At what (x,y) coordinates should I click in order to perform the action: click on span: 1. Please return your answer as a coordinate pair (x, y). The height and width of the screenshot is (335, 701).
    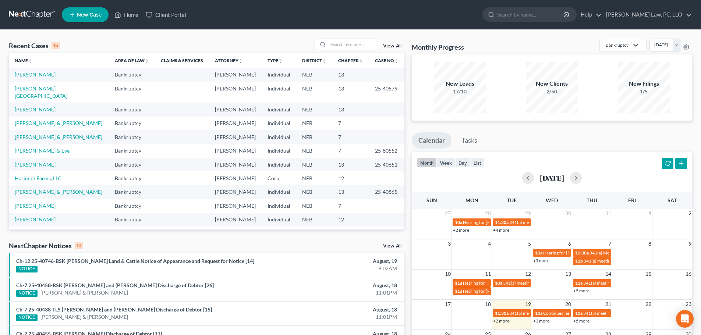
    Looking at the image, I should click on (650, 213).